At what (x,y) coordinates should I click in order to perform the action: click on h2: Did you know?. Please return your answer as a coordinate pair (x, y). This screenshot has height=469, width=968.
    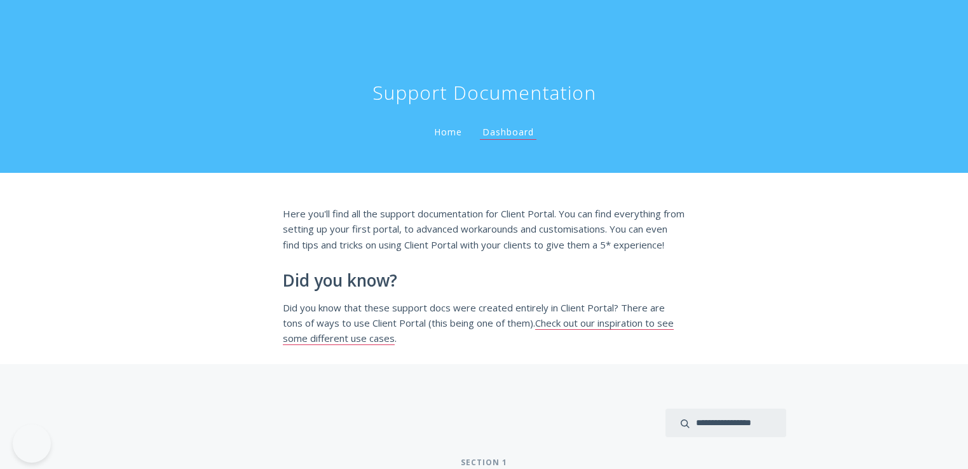
    Looking at the image, I should click on (484, 281).